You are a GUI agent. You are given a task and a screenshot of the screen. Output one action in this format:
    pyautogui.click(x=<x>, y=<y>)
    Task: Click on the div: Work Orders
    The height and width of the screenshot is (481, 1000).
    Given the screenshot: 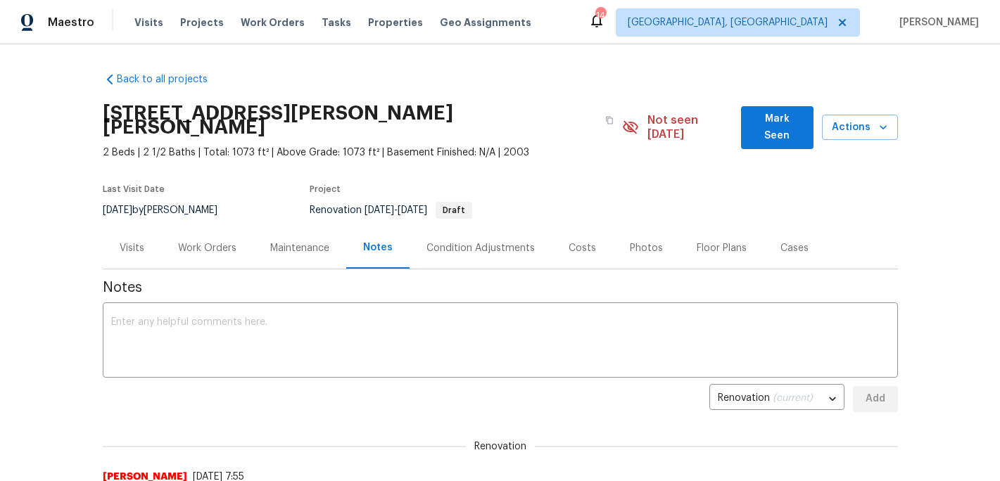 What is the action you would take?
    pyautogui.click(x=207, y=248)
    